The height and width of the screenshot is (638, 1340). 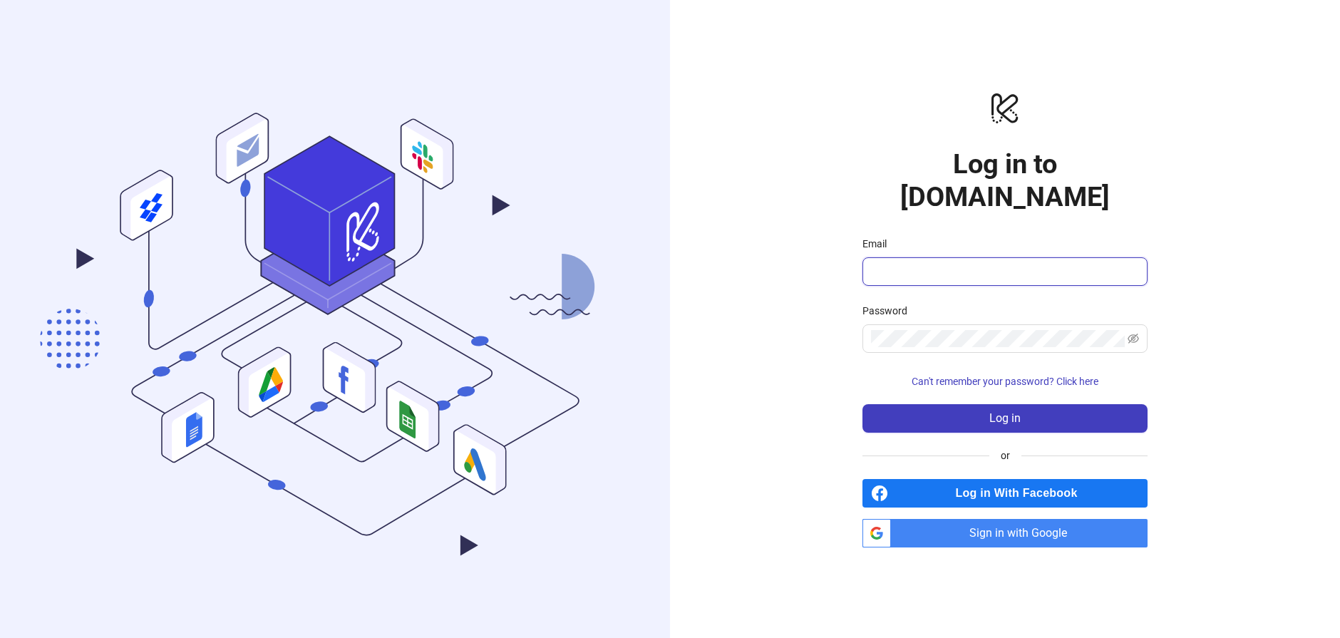 What do you see at coordinates (1005, 381) in the screenshot?
I see `a: Can't remember your password? Click here` at bounding box center [1005, 381].